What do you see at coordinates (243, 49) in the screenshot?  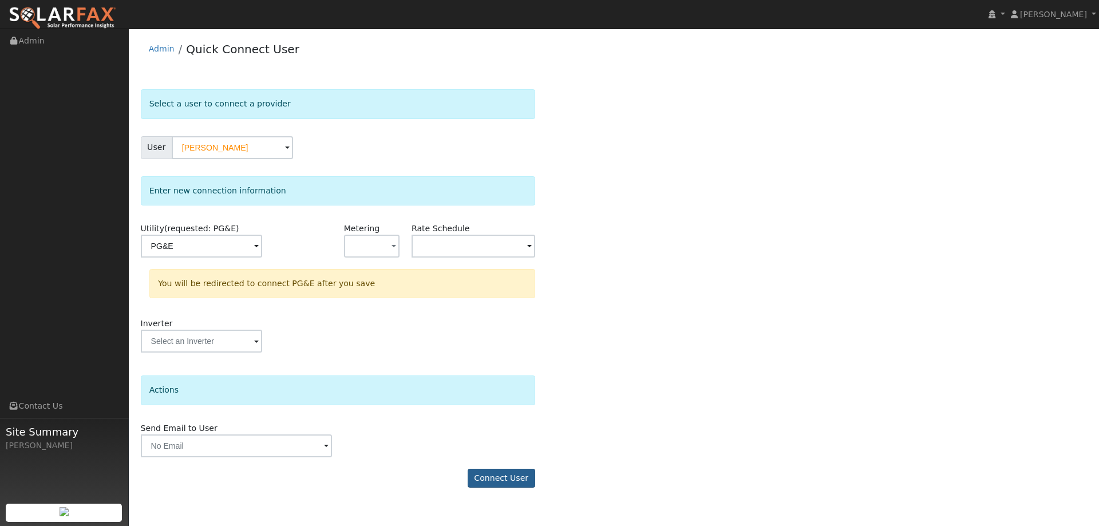 I see `a: Quick Connect User` at bounding box center [243, 49].